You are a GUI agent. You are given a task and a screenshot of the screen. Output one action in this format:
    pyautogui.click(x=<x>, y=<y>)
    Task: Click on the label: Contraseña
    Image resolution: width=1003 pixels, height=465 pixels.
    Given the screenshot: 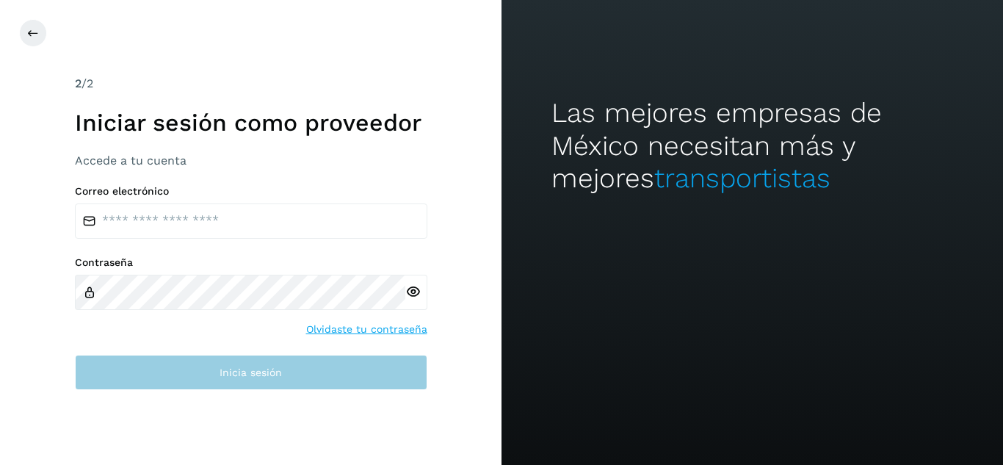 What is the action you would take?
    pyautogui.click(x=251, y=262)
    